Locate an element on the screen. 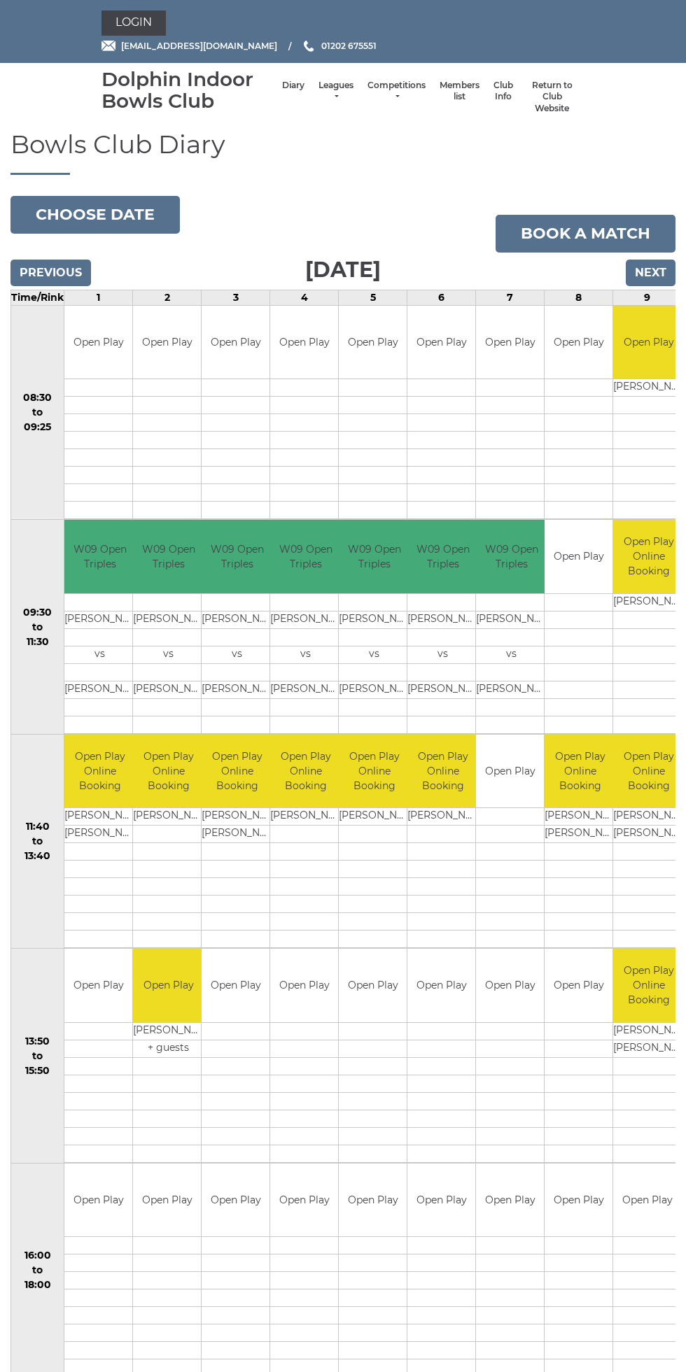  td: 1 is located at coordinates (99, 297).